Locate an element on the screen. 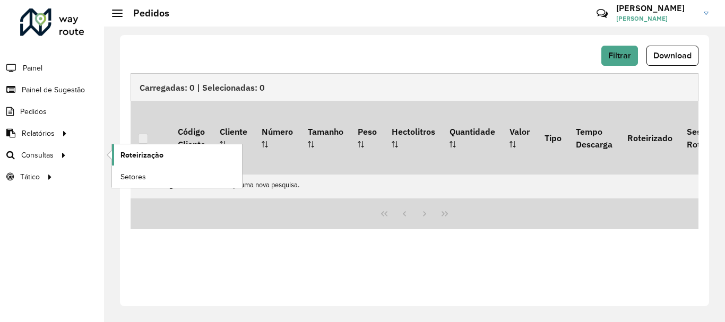  span: Setores is located at coordinates (133, 177).